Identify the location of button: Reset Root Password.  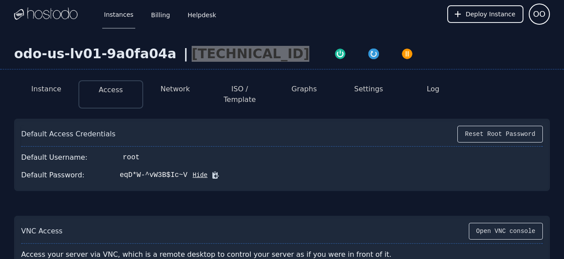
(501, 134).